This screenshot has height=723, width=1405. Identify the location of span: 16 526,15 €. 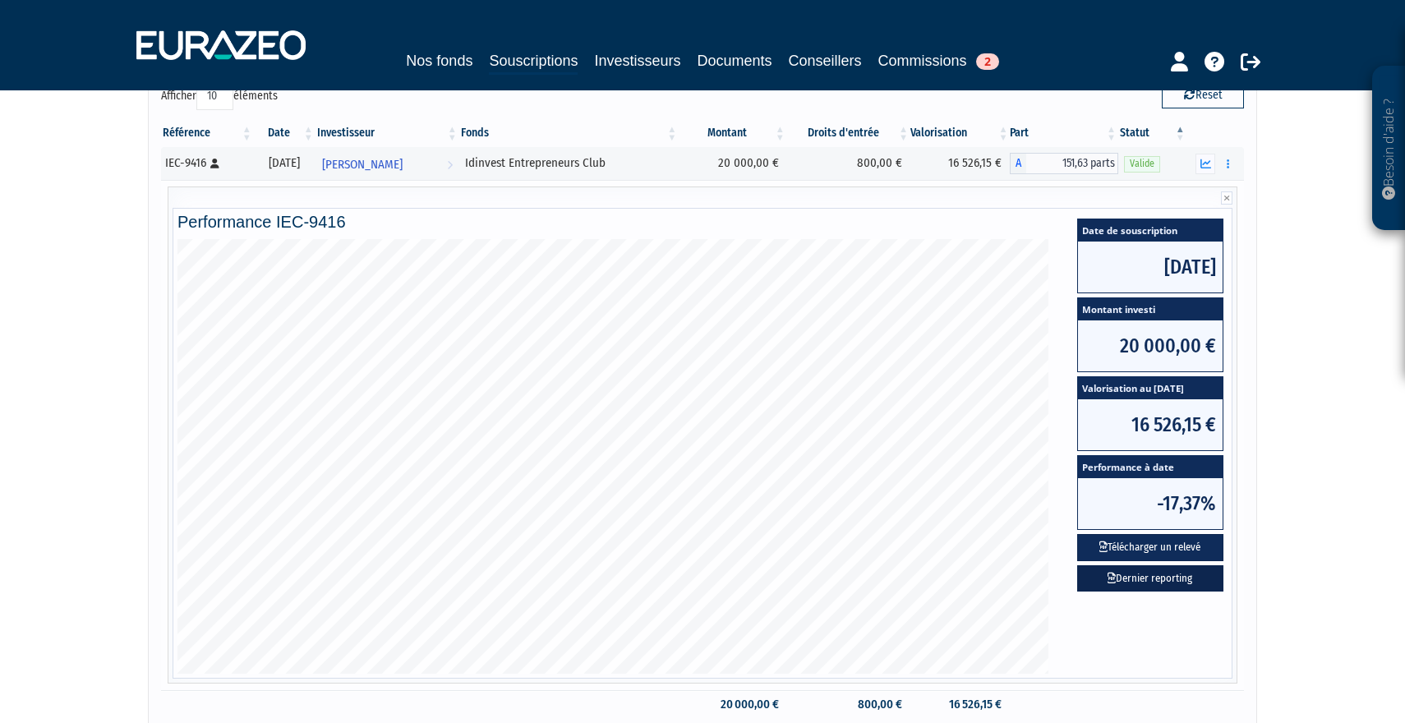
(1151, 425).